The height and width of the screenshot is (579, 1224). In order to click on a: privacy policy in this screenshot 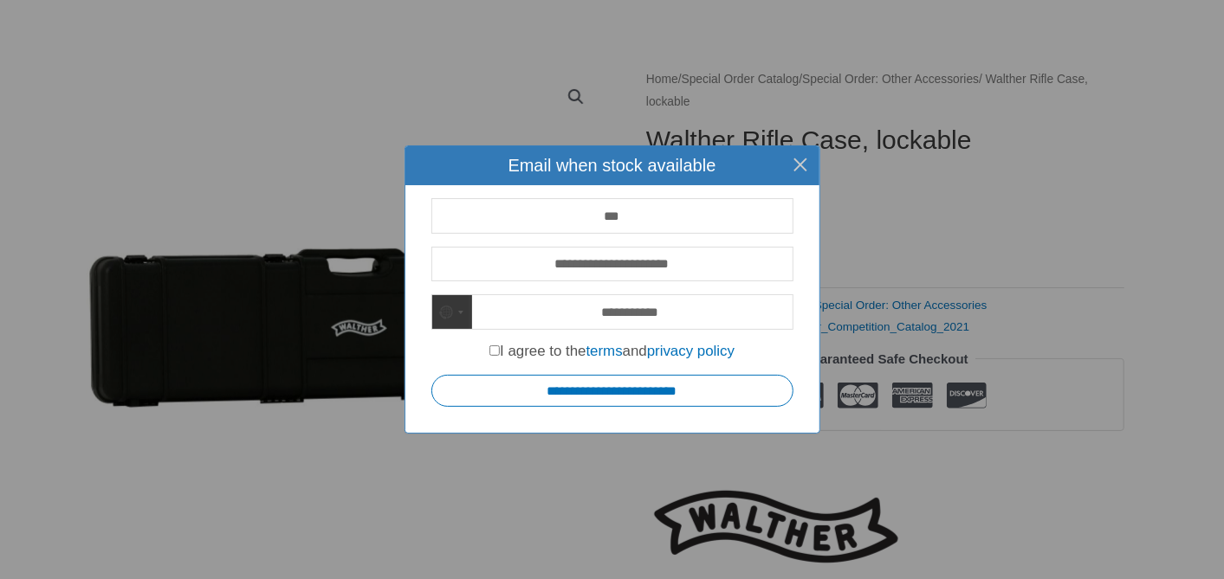, I will do `click(690, 351)`.